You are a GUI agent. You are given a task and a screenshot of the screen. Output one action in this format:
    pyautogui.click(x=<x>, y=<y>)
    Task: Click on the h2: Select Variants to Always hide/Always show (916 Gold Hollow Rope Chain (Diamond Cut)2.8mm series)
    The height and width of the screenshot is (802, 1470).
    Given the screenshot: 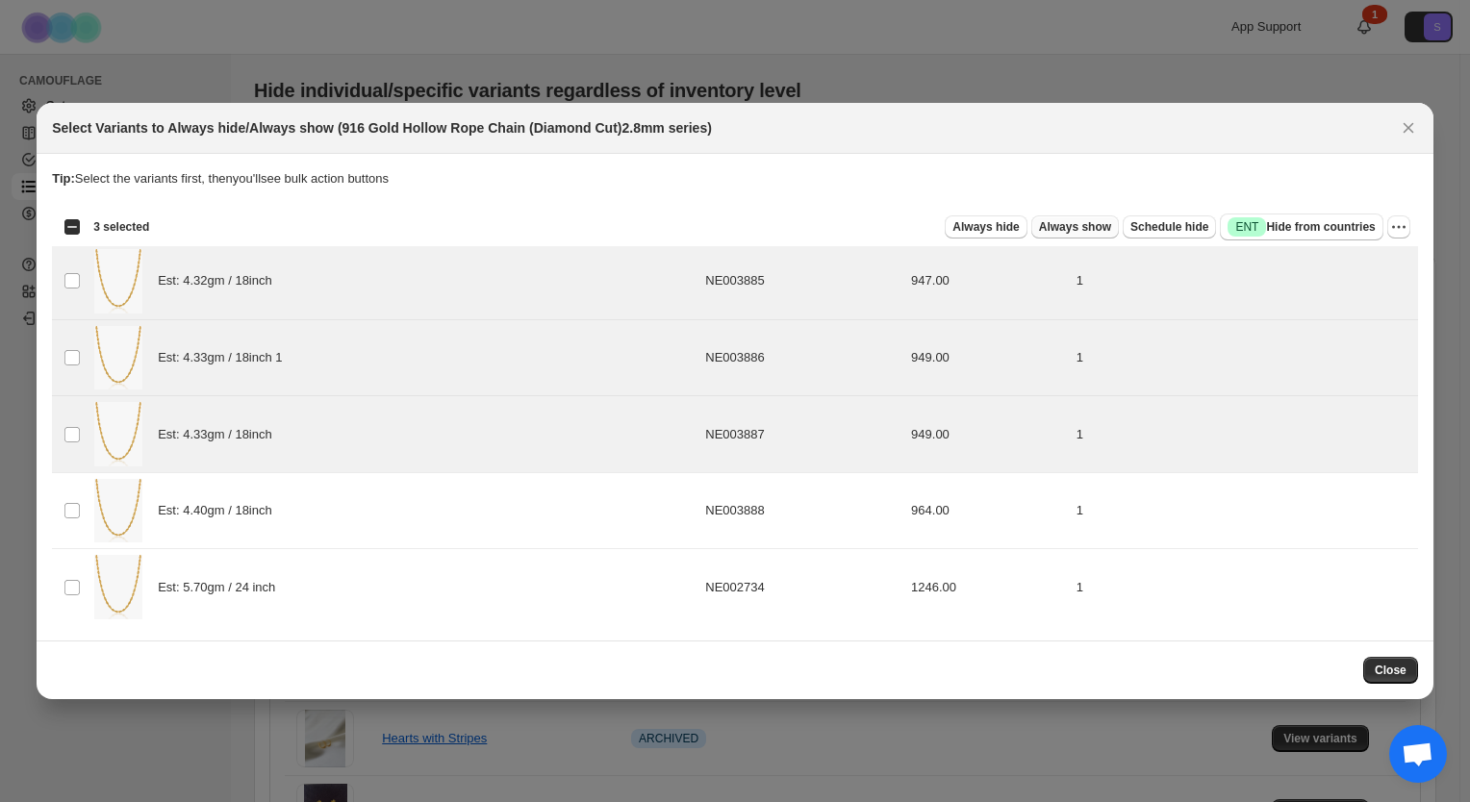 What is the action you would take?
    pyautogui.click(x=382, y=128)
    